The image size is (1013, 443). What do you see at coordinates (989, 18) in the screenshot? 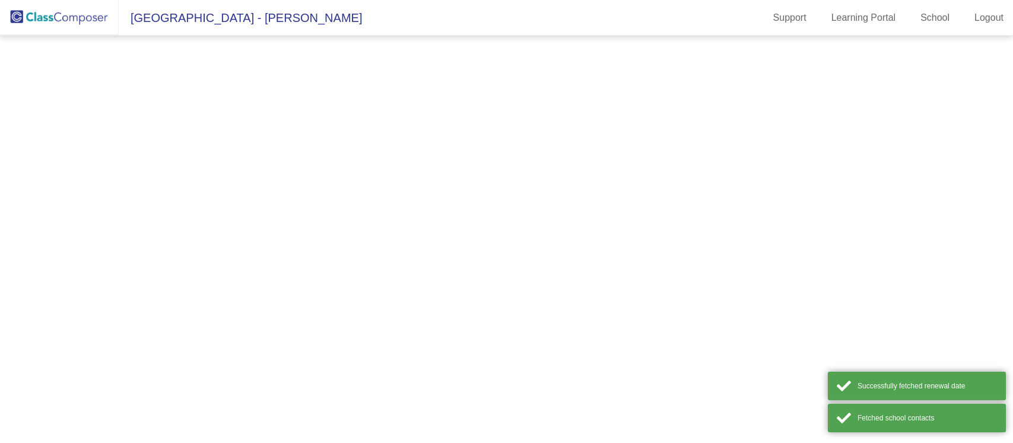
I see `a: Logout` at bounding box center [989, 18].